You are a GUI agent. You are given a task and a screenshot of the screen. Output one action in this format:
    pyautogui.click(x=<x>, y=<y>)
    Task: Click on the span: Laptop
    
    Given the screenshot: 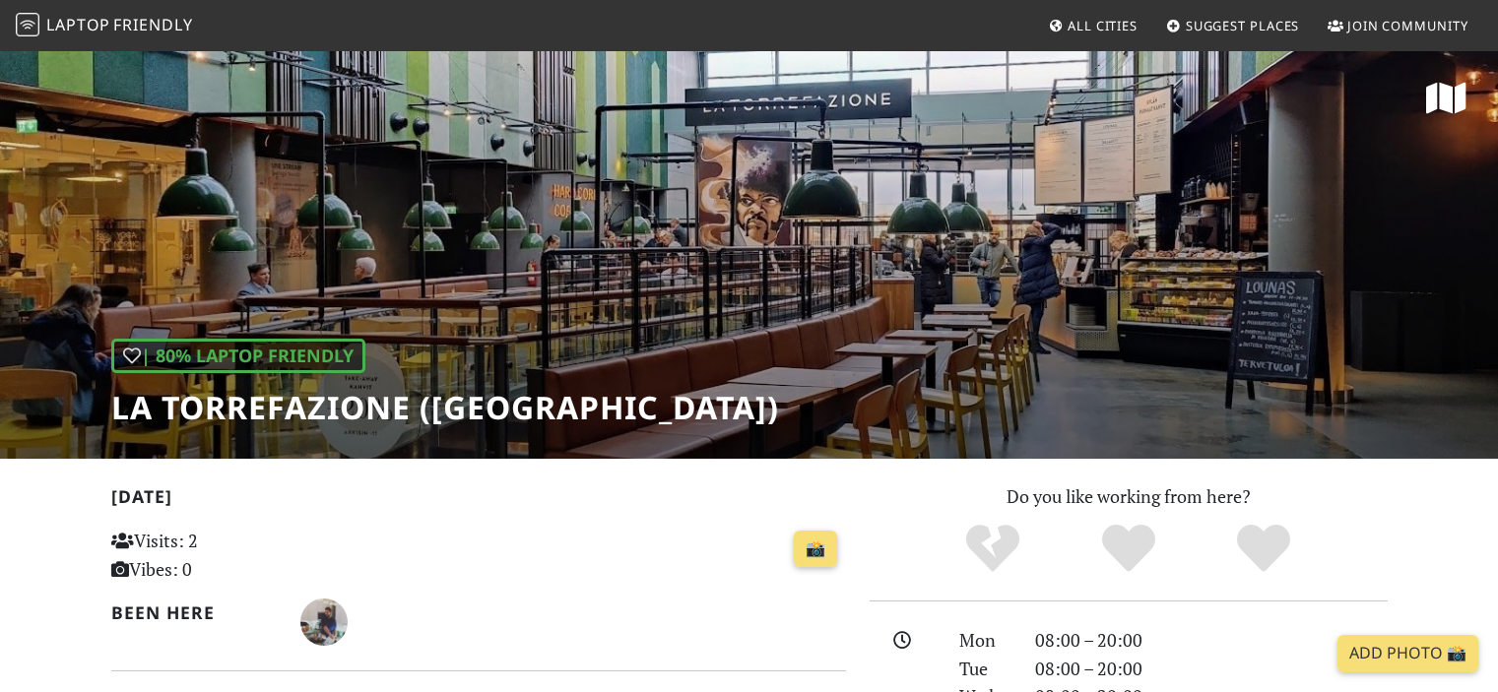 What is the action you would take?
    pyautogui.click(x=78, y=25)
    